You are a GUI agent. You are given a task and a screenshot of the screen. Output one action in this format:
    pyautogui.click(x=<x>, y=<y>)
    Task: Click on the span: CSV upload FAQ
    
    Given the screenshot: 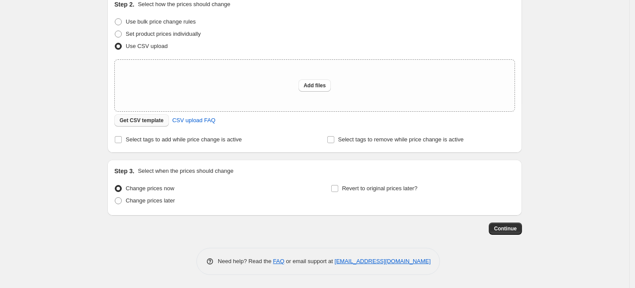 What is the action you would take?
    pyautogui.click(x=194, y=121)
    